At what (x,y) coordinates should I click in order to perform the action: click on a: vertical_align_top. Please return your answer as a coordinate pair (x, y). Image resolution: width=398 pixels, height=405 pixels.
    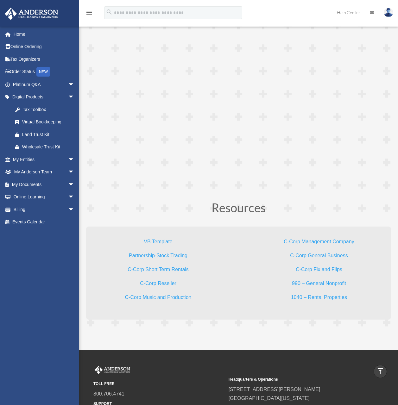
    Looking at the image, I should click on (380, 371).